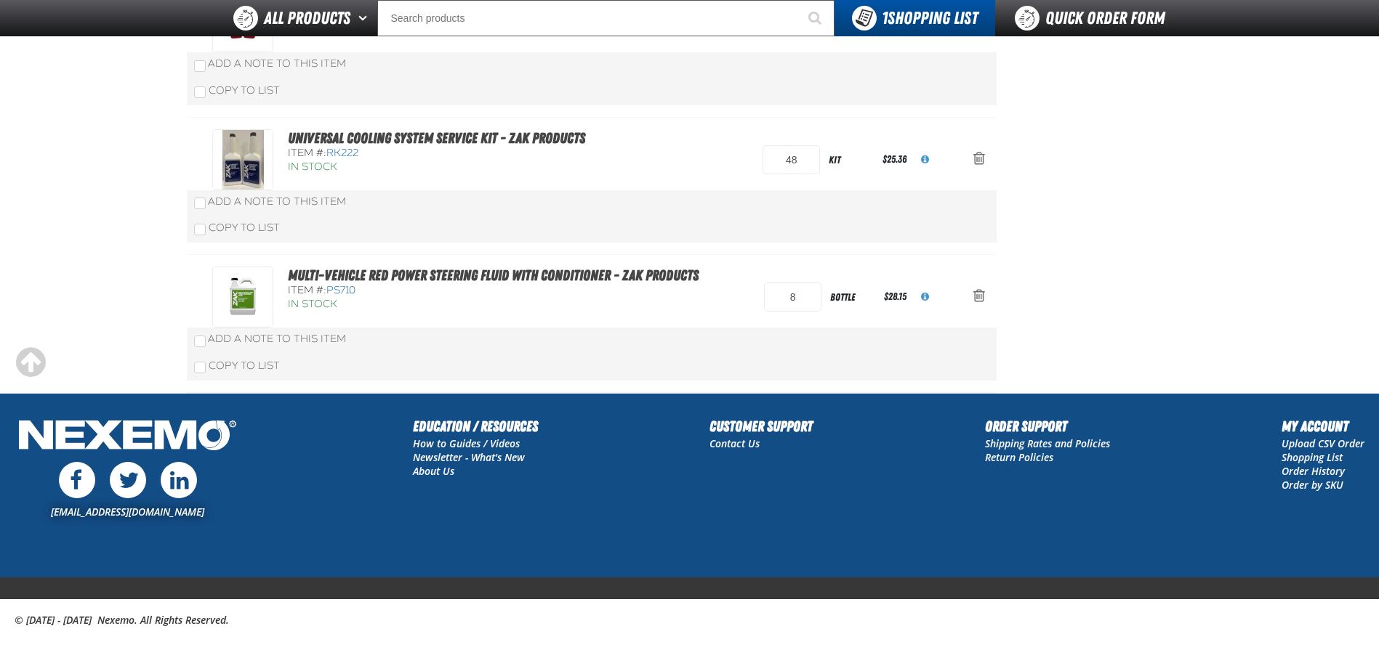 This screenshot has width=1379, height=671. Describe the element at coordinates (895, 296) in the screenshot. I see `span: $28.15` at that location.